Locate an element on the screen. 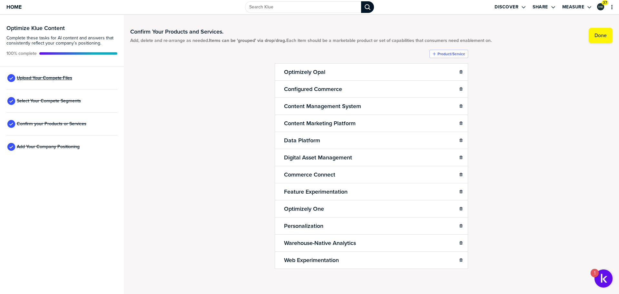 Image resolution: width=619 pixels, height=294 pixels. span: Add Your Company Positioning is located at coordinates (48, 147).